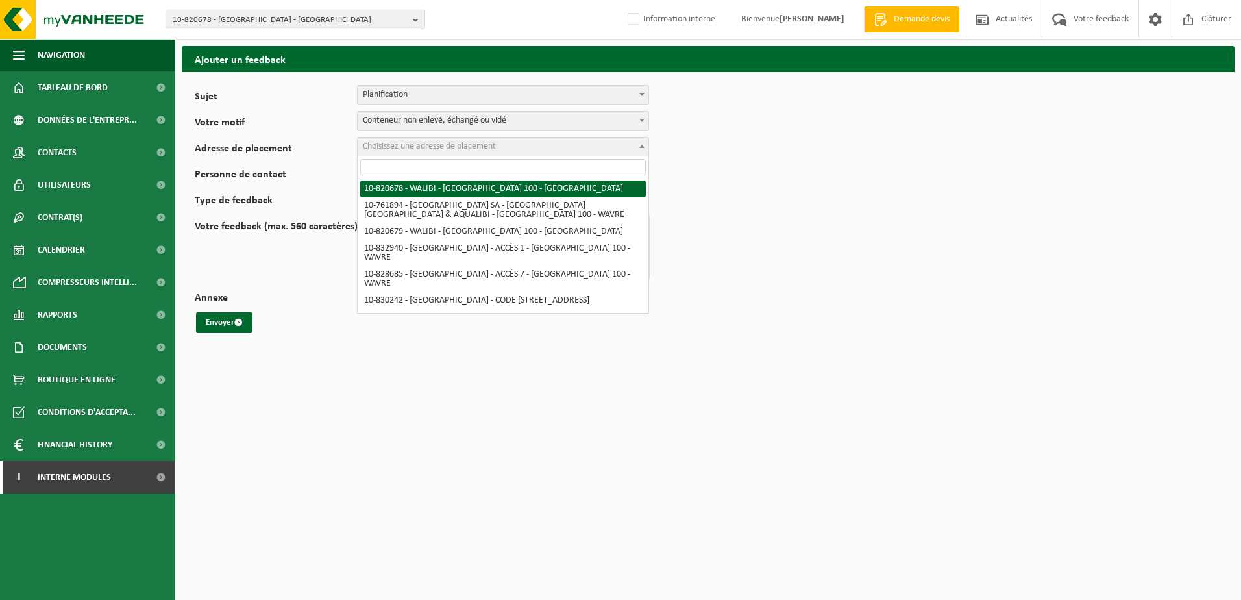 The image size is (1241, 600). Describe the element at coordinates (19, 477) in the screenshot. I see `span: I` at that location.